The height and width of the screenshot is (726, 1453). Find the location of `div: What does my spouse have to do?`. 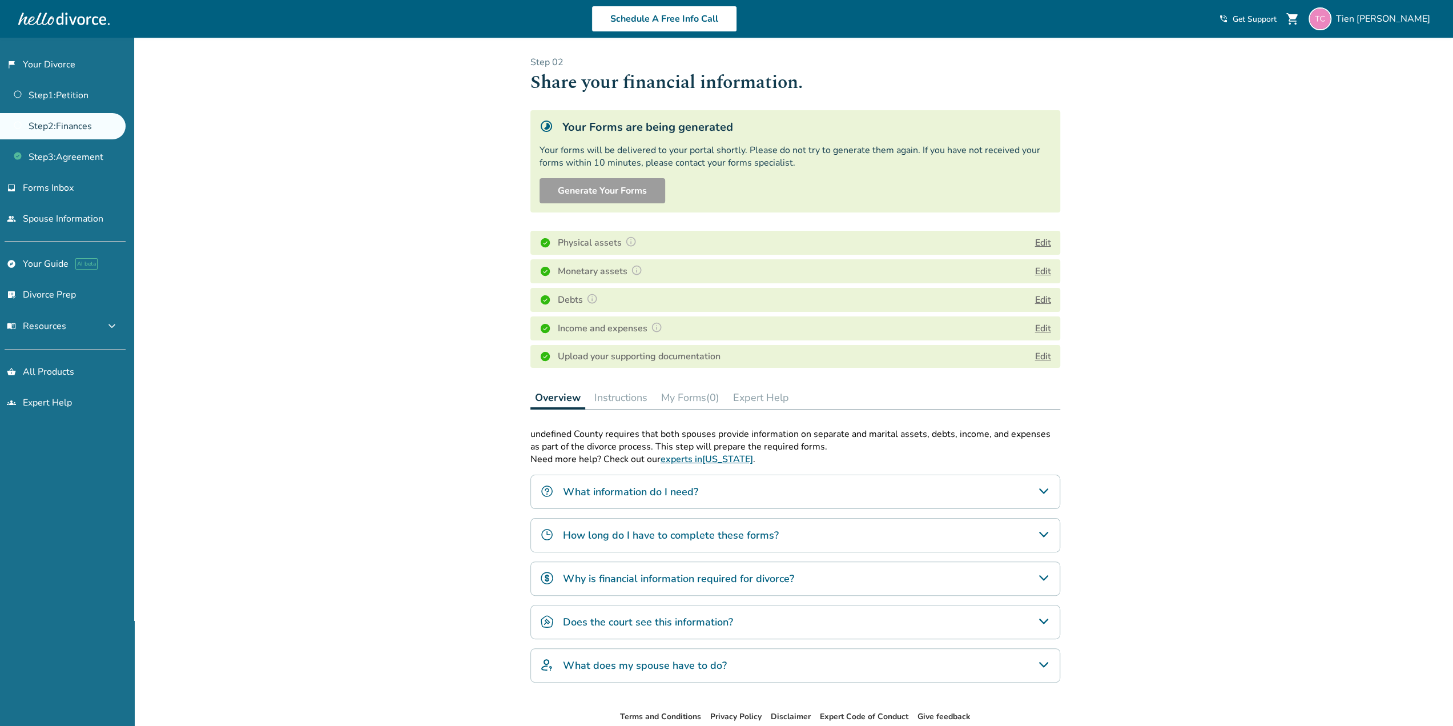

div: What does my spouse have to do? is located at coordinates (795, 665).